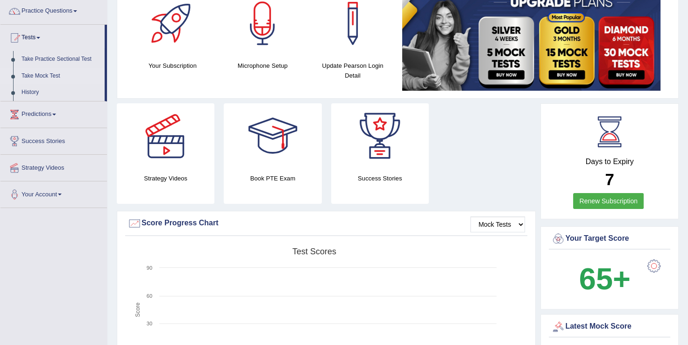  What do you see at coordinates (610, 327) in the screenshot?
I see `div: Latest Mock Score` at bounding box center [610, 327].